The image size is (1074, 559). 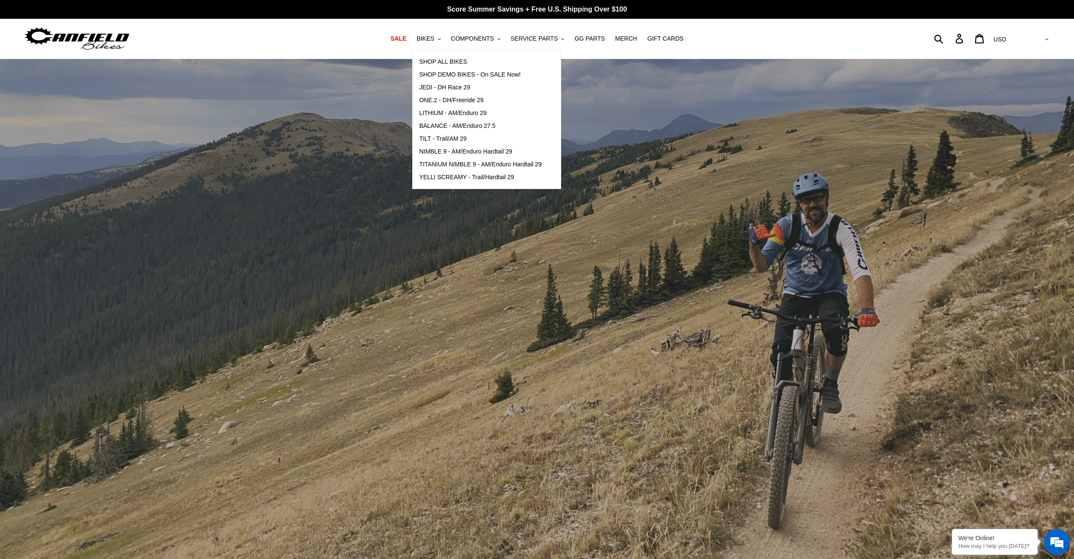 I want to click on div: We're Online!, so click(x=994, y=538).